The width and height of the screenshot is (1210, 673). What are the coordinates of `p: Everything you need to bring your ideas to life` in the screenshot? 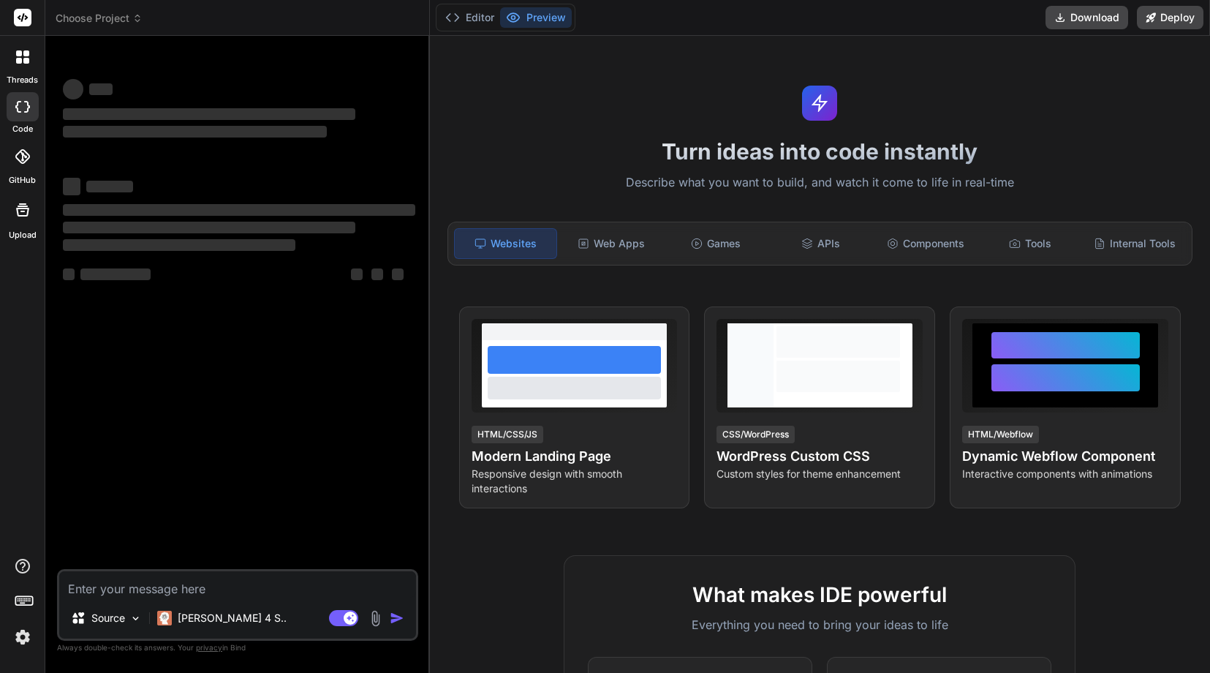 It's located at (820, 625).